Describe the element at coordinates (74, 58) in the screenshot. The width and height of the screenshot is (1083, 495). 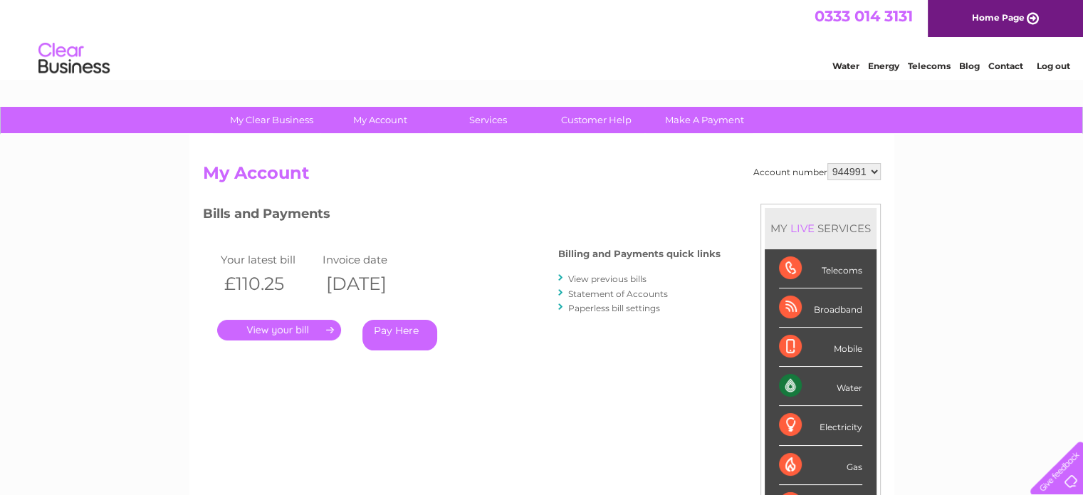
I see `img: logo.png` at that location.